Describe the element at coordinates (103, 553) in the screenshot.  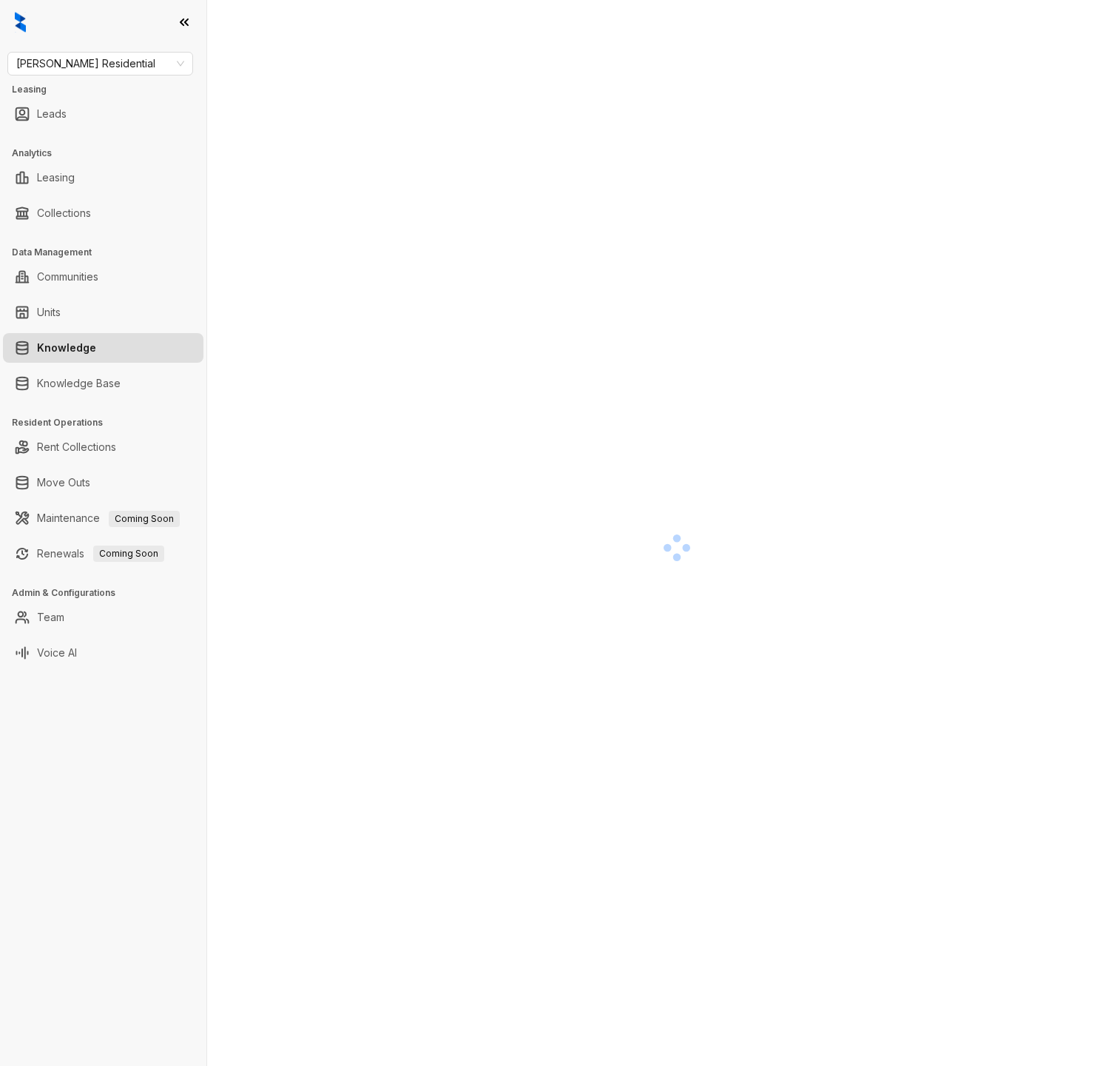
I see `li: Renewals` at that location.